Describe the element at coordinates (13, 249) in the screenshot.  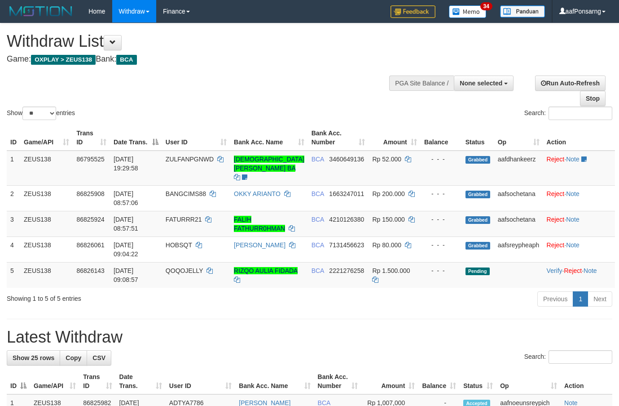
I see `td: 4` at that location.